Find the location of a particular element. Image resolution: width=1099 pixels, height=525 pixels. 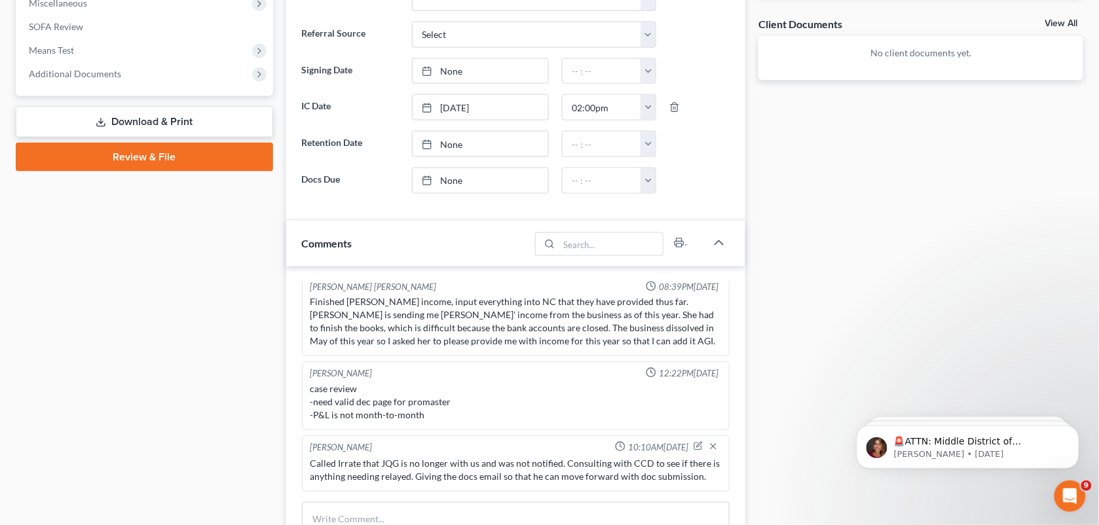

label: Retention Date is located at coordinates (350, 144).